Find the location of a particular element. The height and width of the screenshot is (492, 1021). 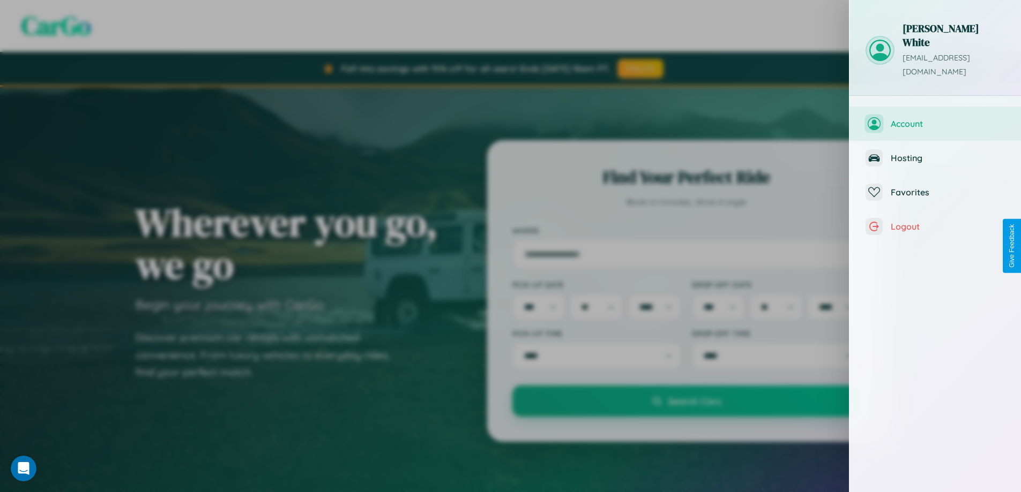

span: Hosting is located at coordinates (947, 158).